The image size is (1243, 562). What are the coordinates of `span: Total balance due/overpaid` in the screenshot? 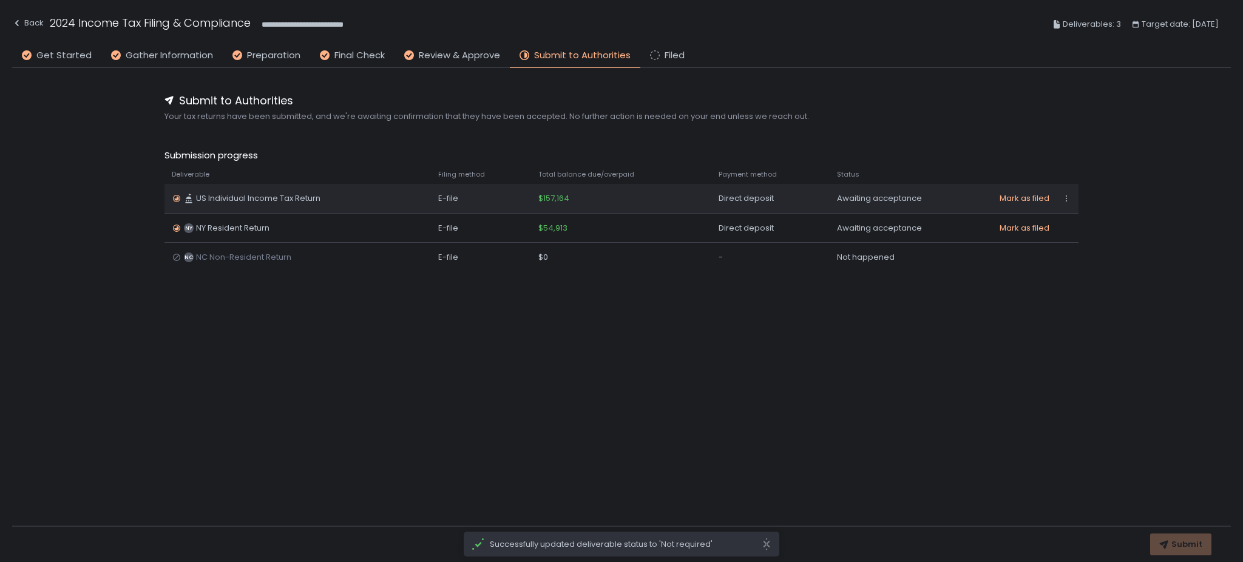 It's located at (586, 174).